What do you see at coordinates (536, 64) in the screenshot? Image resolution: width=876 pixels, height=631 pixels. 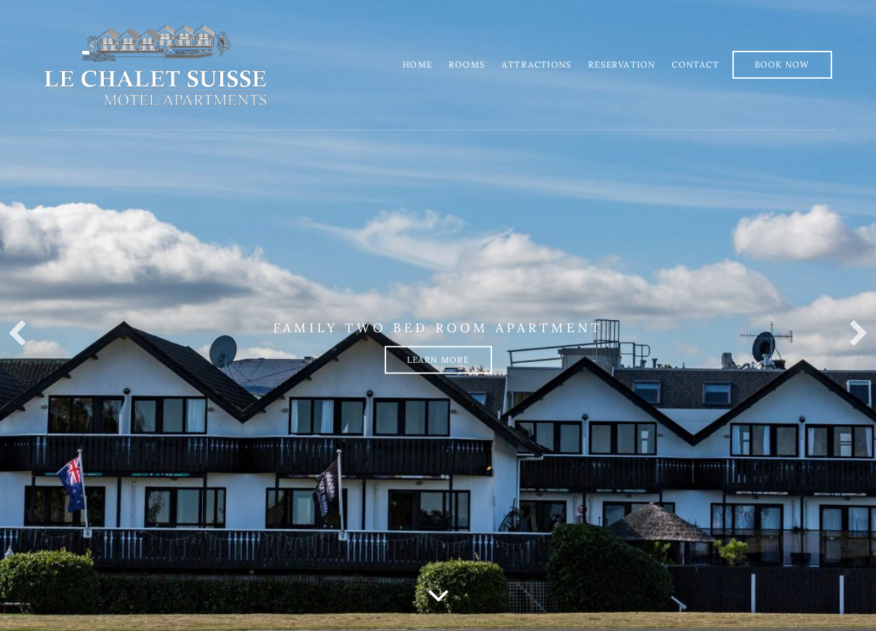 I see `a: Attractions` at bounding box center [536, 64].